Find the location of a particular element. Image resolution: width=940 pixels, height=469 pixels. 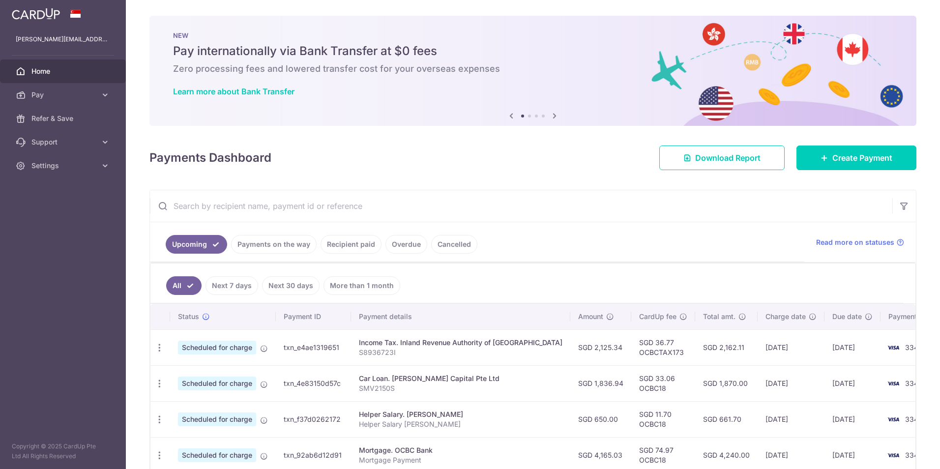

span: Due date is located at coordinates (847, 317).